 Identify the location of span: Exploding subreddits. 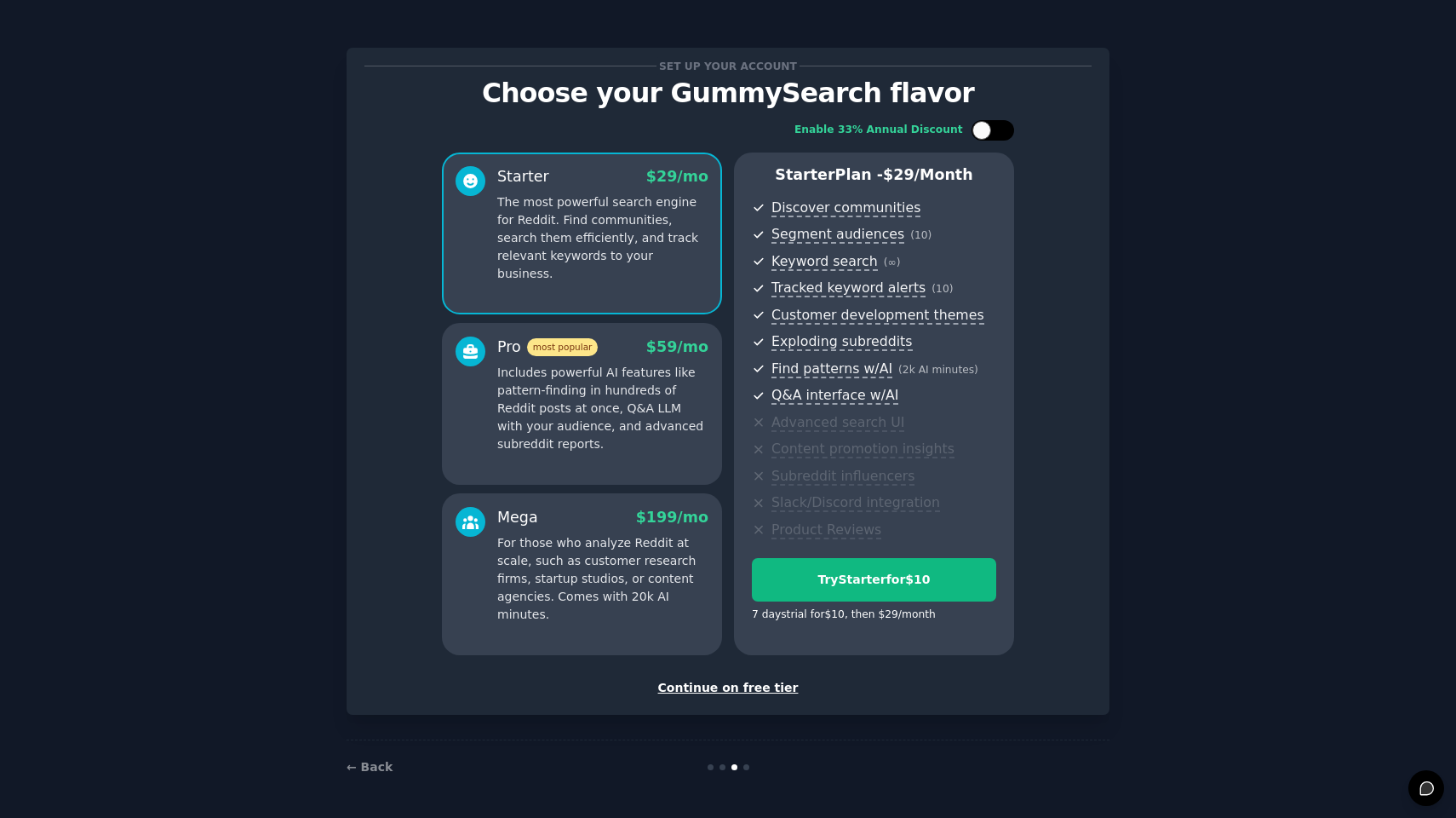
(841, 342).